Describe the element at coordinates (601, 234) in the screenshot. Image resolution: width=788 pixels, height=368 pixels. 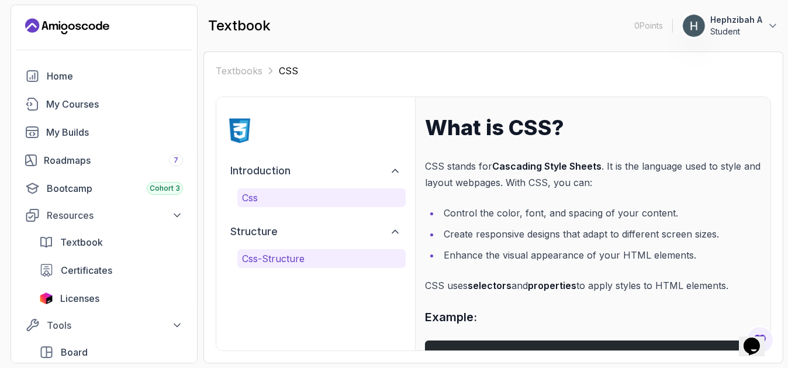
I see `li: Create responsive designs that adapt to different screen sizes.` at that location.